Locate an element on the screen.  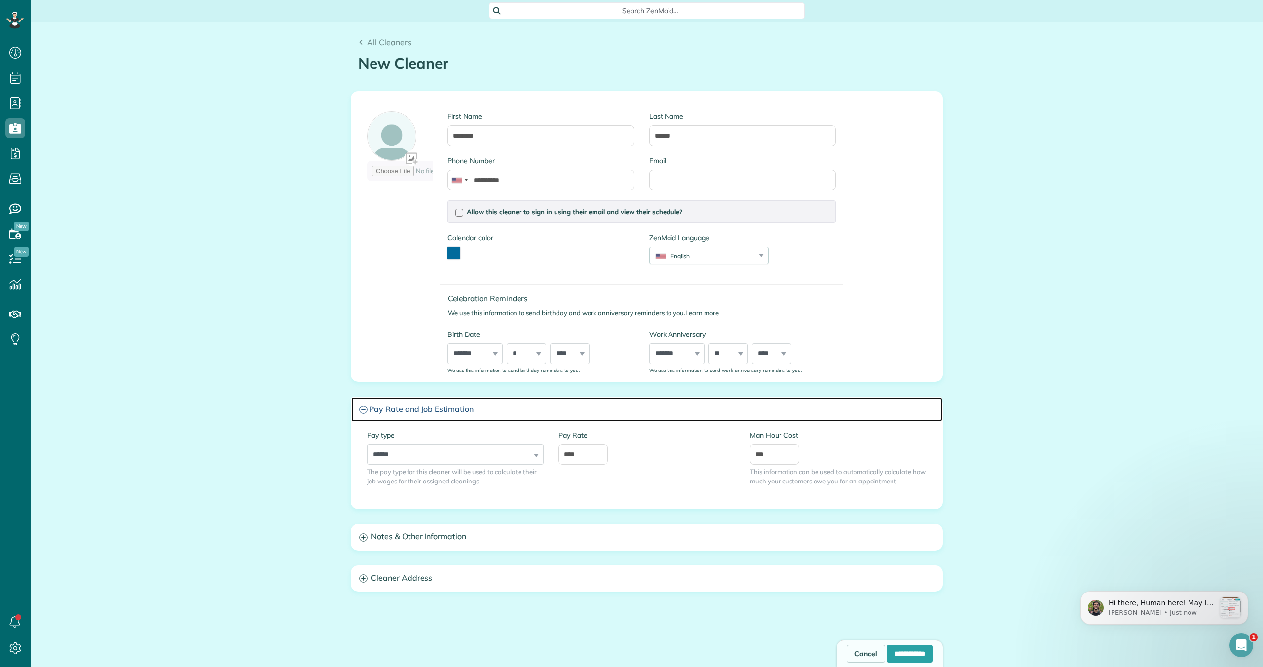
h3: Cleaner Address is located at coordinates (647, 578).